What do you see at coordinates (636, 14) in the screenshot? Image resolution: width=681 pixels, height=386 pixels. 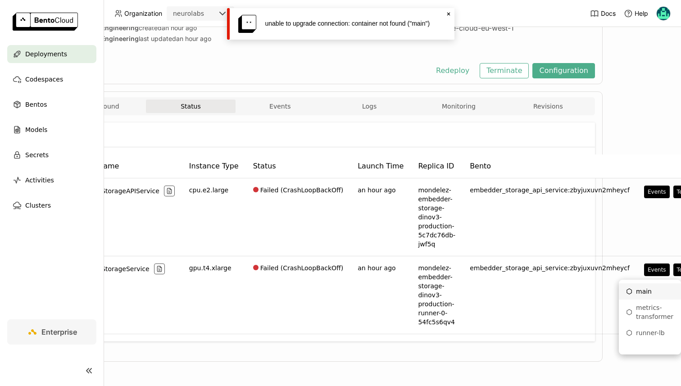 I see `div: Help` at bounding box center [636, 14].